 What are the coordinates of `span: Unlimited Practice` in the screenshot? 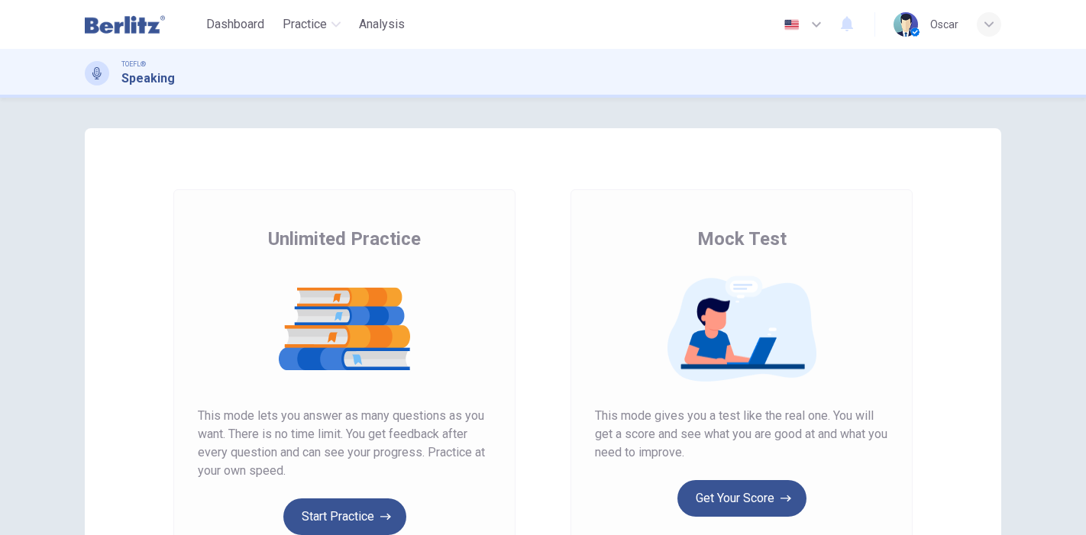 It's located at (344, 239).